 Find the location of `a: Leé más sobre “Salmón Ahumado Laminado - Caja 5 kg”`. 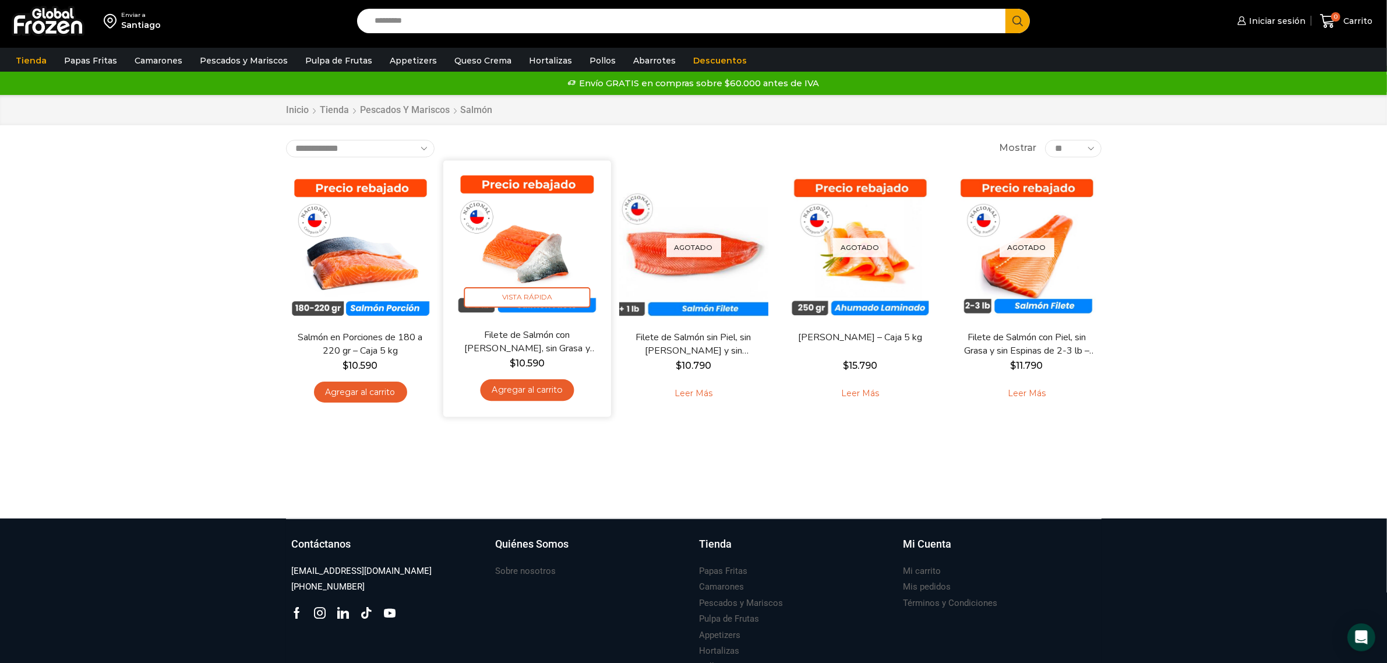

a: Leé más sobre “Salmón Ahumado Laminado - Caja 5 kg” is located at coordinates (860, 394).